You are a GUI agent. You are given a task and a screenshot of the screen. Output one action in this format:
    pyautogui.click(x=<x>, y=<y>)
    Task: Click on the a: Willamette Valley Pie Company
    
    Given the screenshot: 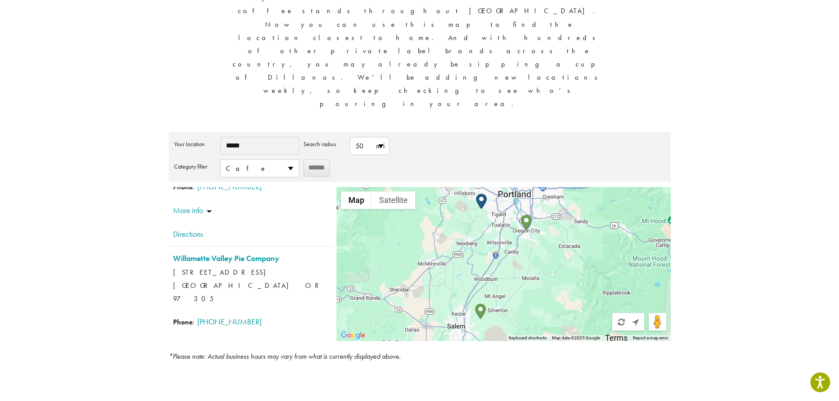 What is the action you would take?
    pyautogui.click(x=226, y=258)
    